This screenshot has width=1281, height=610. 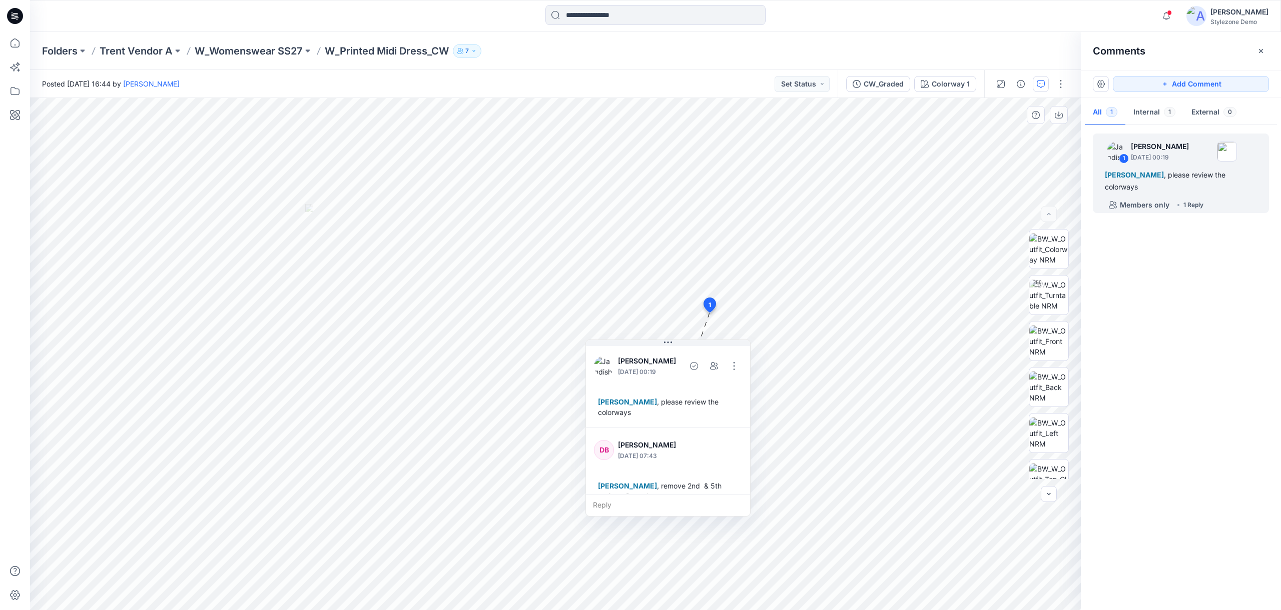 I want to click on div: 1 Reply, so click(x=1193, y=205).